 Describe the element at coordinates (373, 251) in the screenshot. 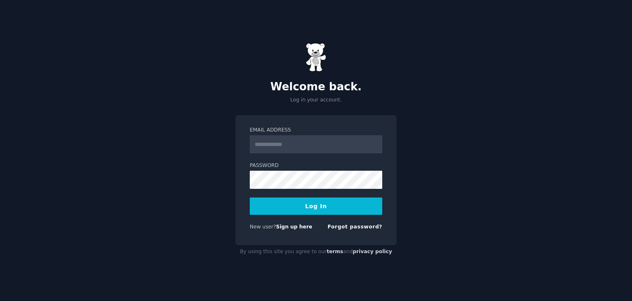

I see `a: privacy policy` at that location.